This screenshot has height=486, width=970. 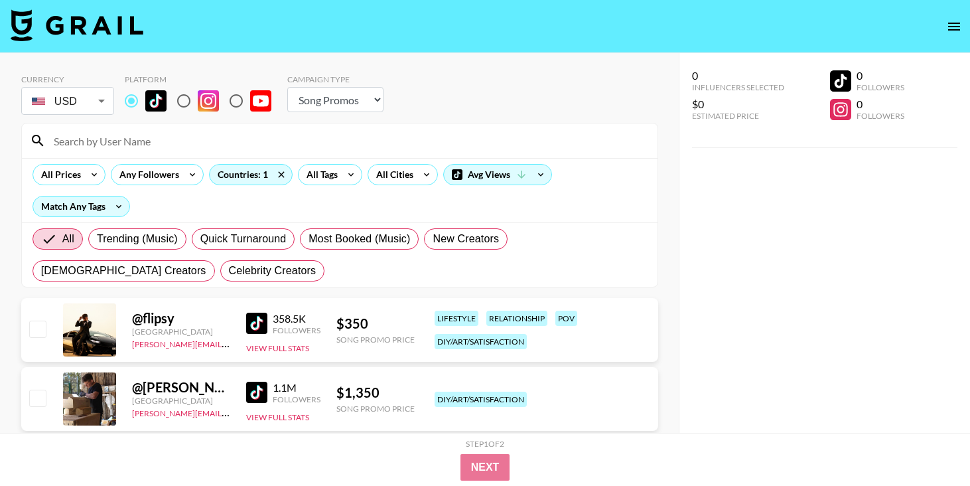 What do you see at coordinates (77, 25) in the screenshot?
I see `img: Grail Talent` at bounding box center [77, 25].